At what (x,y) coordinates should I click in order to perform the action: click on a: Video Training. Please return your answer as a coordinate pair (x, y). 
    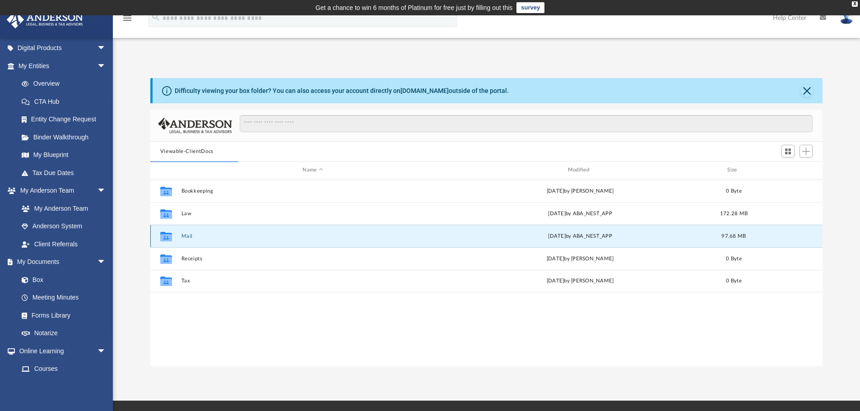
    Looking at the image, I should click on (61, 387).